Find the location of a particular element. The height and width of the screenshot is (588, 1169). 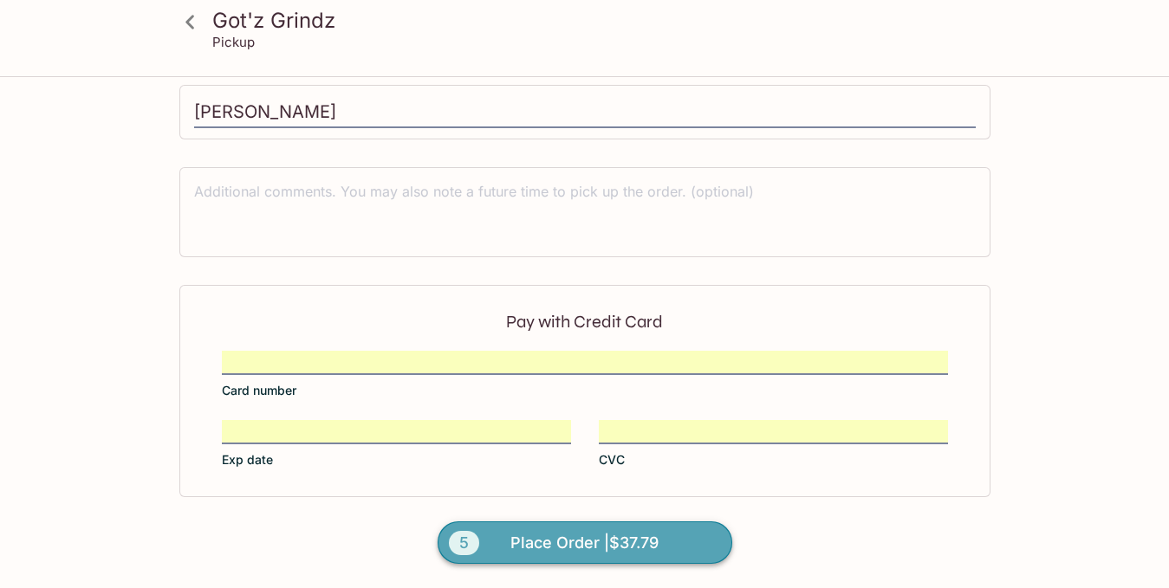

button: 5Place Order |$37.79 is located at coordinates (585, 543).